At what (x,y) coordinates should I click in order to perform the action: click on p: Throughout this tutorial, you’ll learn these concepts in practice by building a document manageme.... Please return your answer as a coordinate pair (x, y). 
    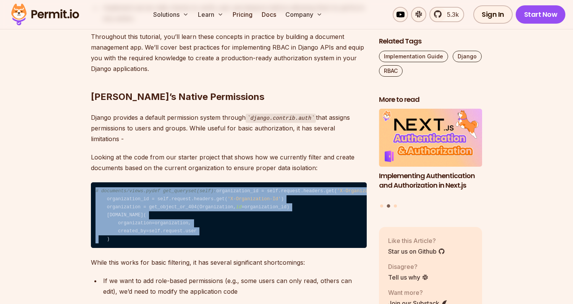
    Looking at the image, I should click on (229, 53).